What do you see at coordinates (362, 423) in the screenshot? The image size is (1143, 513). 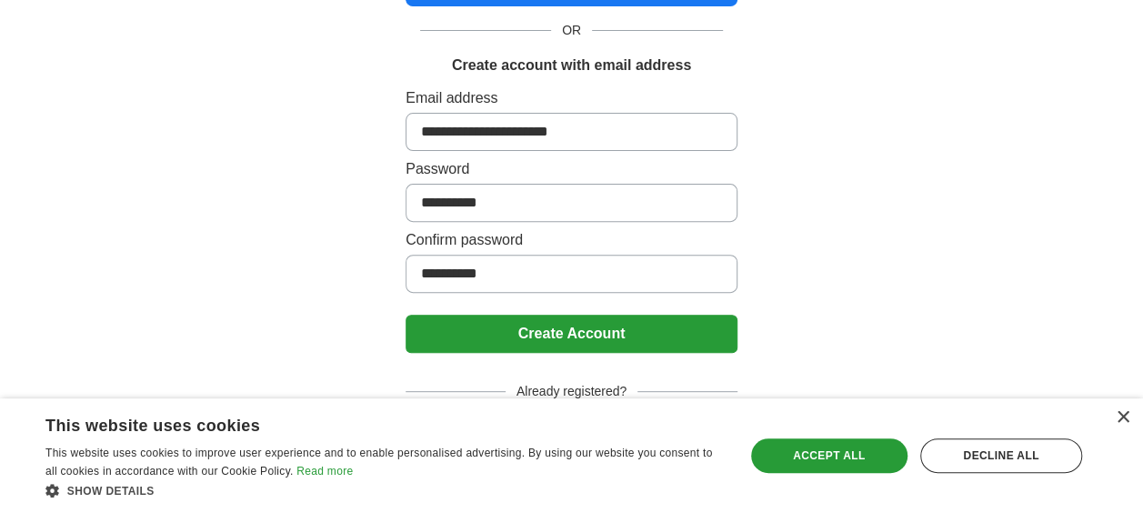 I see `div: This website uses cookies` at bounding box center [362, 423].